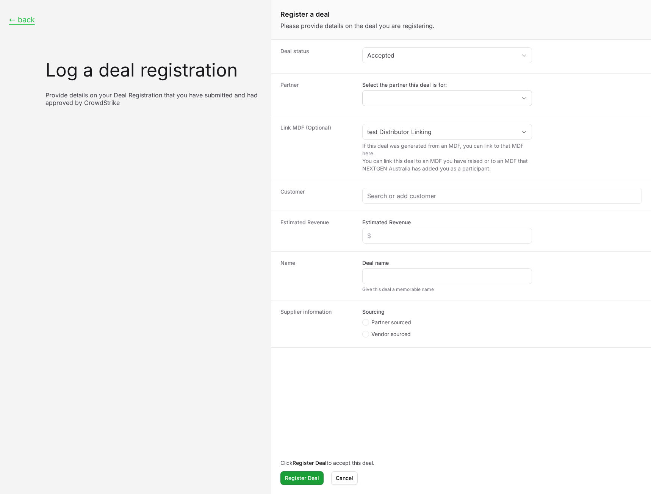 The image size is (651, 494). Describe the element at coordinates (386, 222) in the screenshot. I see `label: Estimated Revenue` at that location.